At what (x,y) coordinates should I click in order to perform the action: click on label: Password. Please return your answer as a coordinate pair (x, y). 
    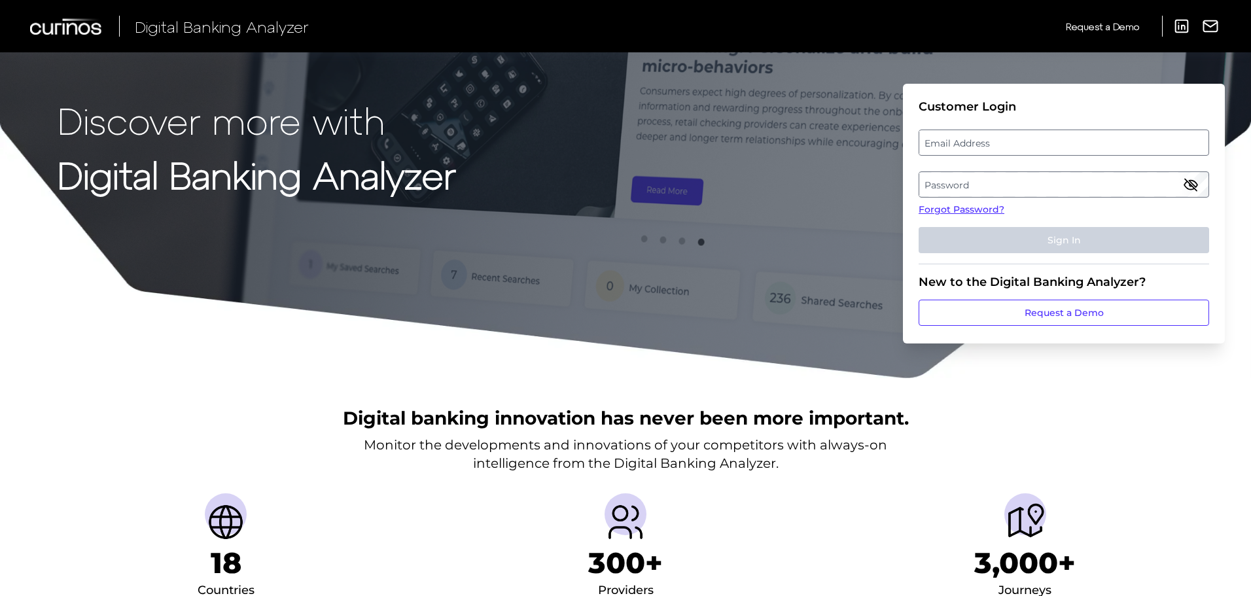
    Looking at the image, I should click on (1063, 184).